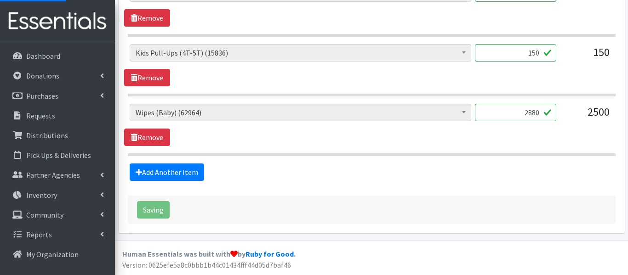 Image resolution: width=628 pixels, height=275 pixels. I want to click on span: Kids Pull-Ups (4T-5T) (15836), so click(300, 53).